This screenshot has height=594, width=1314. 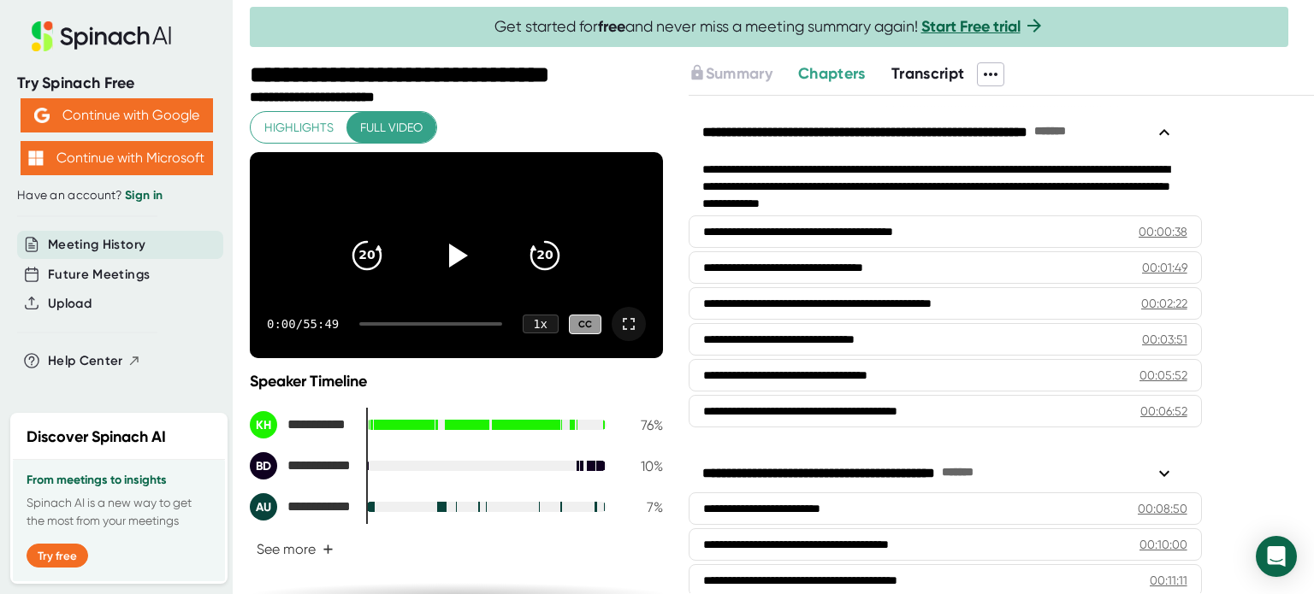 What do you see at coordinates (303, 324) in the screenshot?
I see `div: 0:00 / 55:49` at bounding box center [303, 324].